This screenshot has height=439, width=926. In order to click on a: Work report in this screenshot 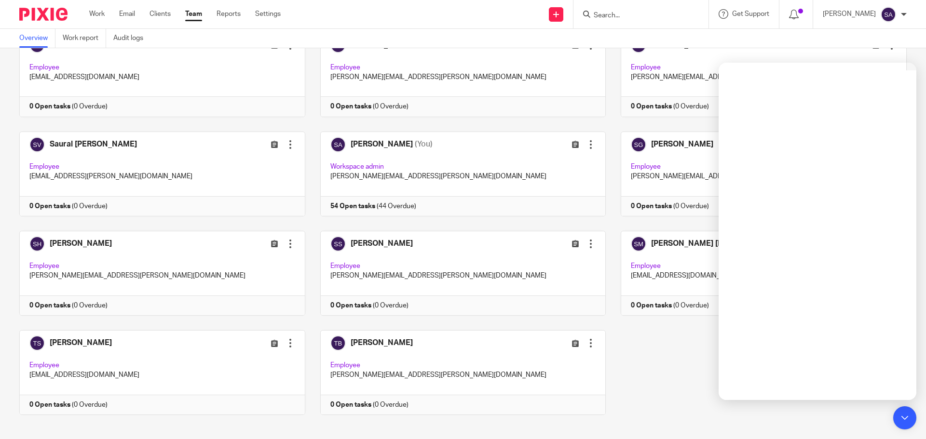, I will do `click(84, 38)`.